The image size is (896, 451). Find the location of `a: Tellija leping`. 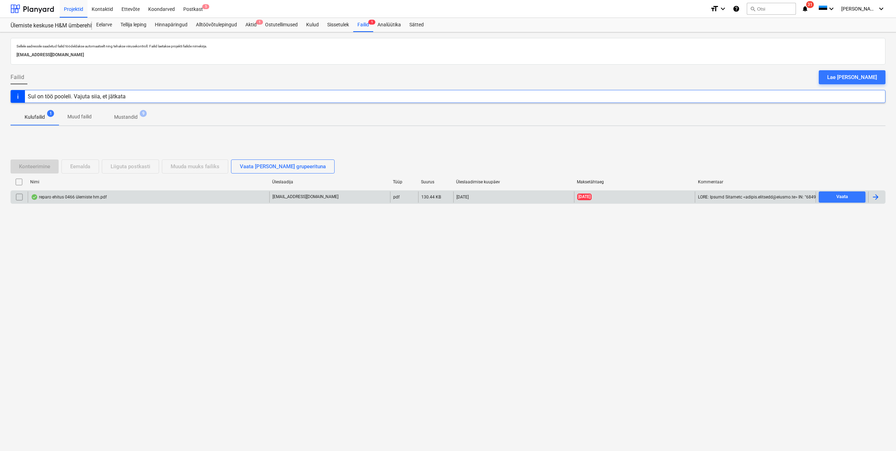

a: Tellija leping is located at coordinates (133, 25).